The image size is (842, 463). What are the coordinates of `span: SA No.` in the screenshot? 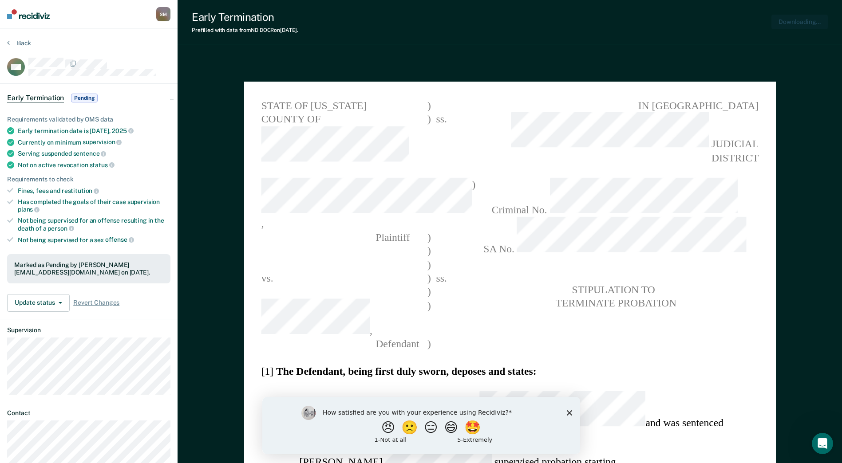 It's located at (615, 236).